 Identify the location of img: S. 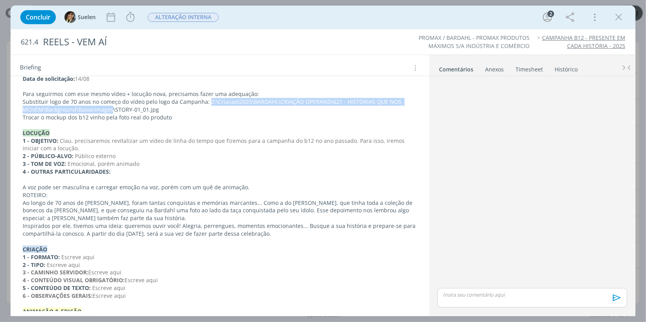
(70, 17).